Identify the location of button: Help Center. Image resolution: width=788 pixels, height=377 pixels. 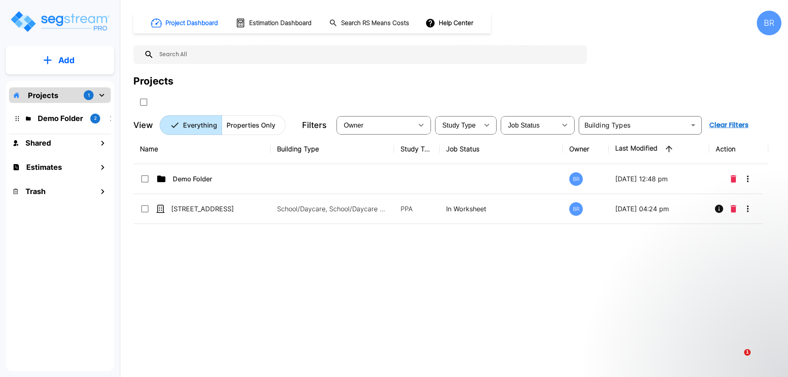
(450, 23).